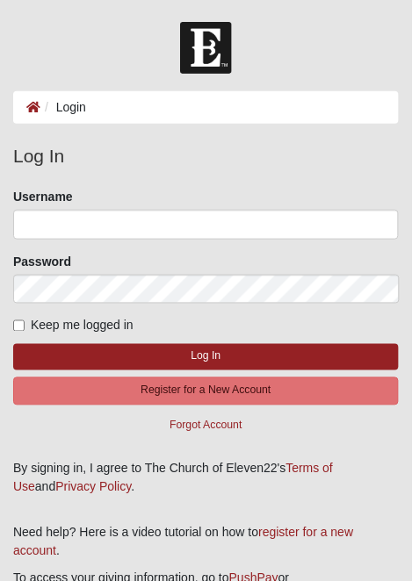 The image size is (412, 581). What do you see at coordinates (205, 426) in the screenshot?
I see `button: Forgot Account` at bounding box center [205, 426].